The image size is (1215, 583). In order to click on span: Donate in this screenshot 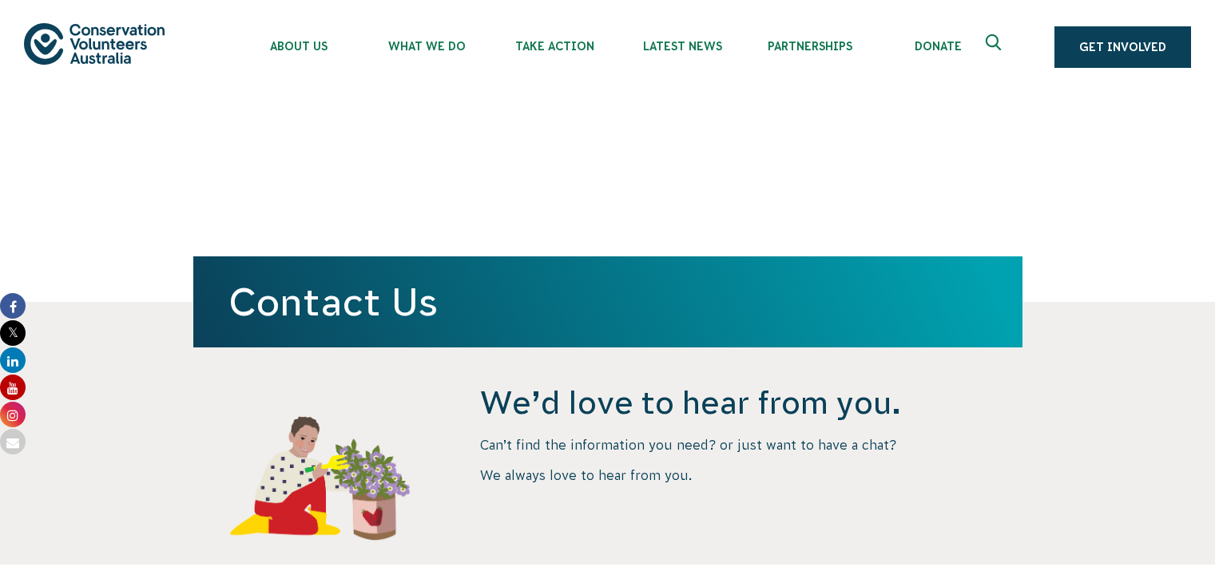, I will do `click(938, 46)`.